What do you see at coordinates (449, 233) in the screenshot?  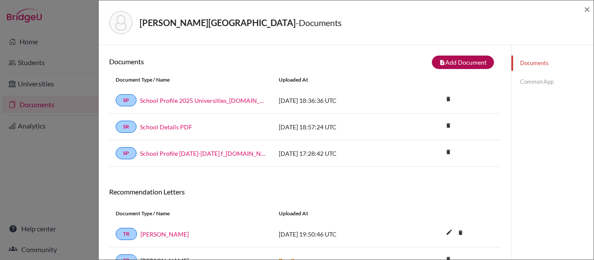 I see `button: edit` at bounding box center [449, 233].